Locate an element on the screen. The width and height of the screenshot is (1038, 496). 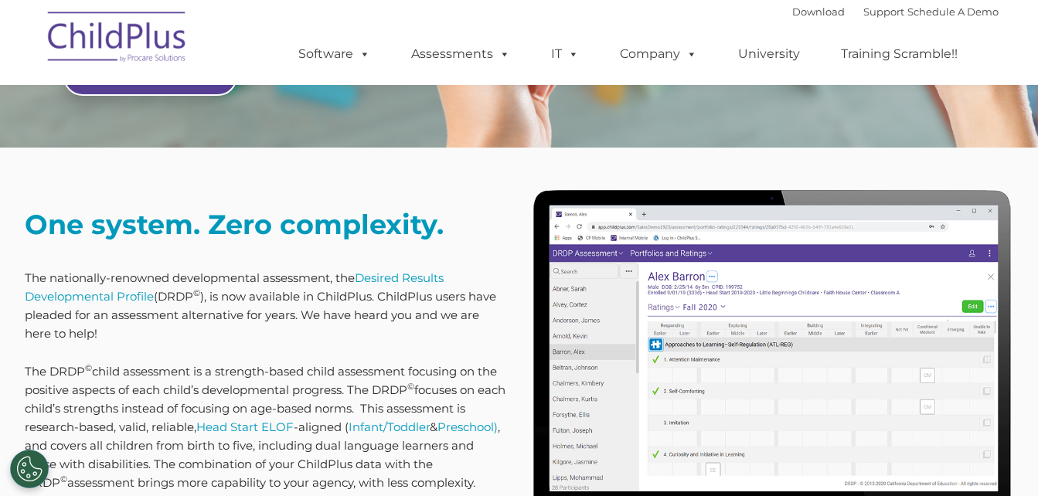
strong: One system. Zero complexity. is located at coordinates (234, 224).